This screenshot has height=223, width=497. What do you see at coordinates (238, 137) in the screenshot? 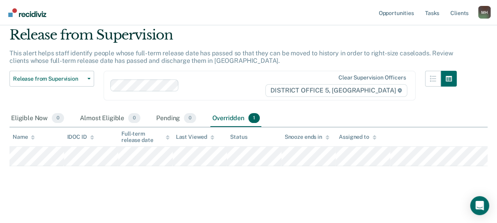
I see `div: Status` at bounding box center [238, 137].